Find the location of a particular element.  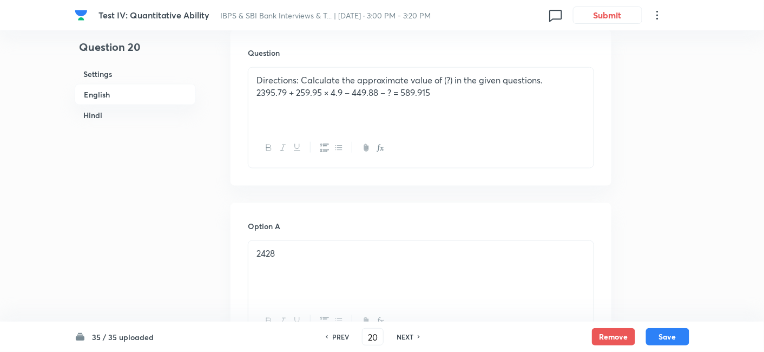

button: Submit is located at coordinates (607, 15).